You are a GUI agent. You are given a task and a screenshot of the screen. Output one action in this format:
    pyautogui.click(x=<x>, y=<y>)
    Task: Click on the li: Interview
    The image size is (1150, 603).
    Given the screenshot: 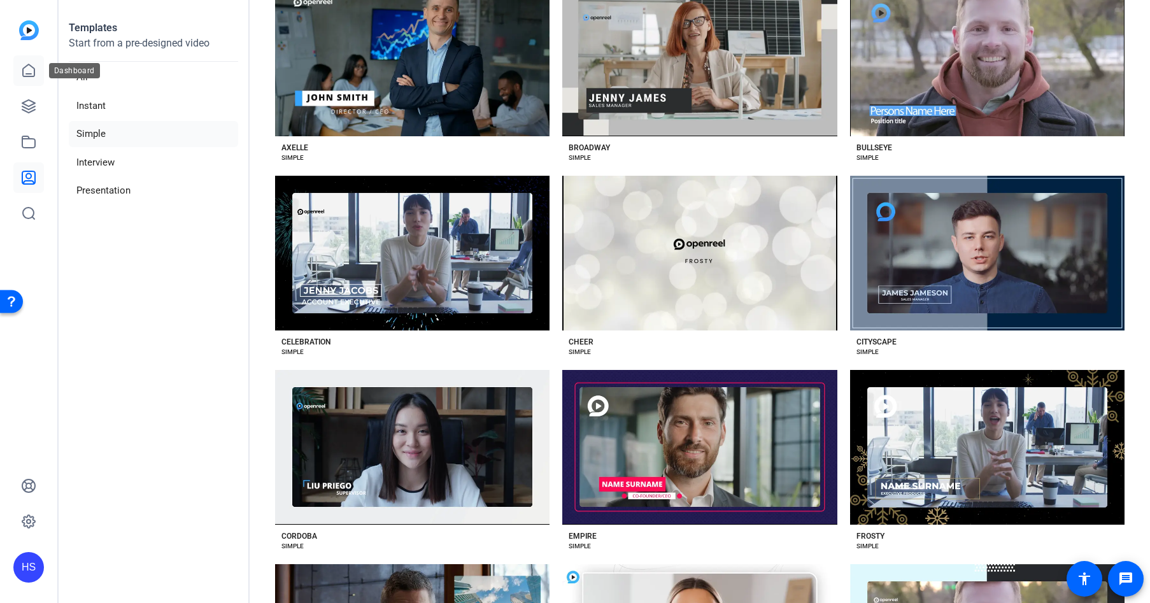 What is the action you would take?
    pyautogui.click(x=153, y=162)
    